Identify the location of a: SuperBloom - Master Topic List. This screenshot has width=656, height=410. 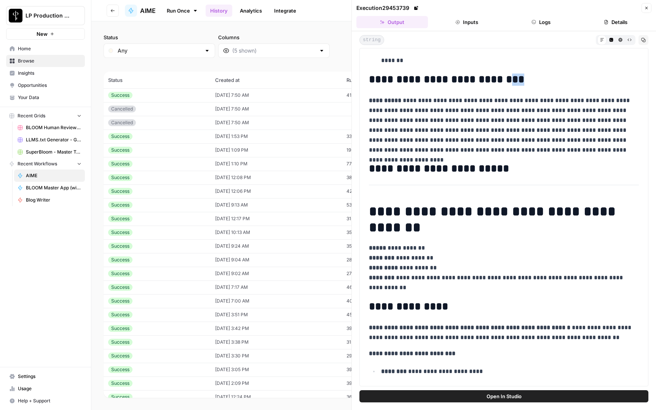
(50, 152).